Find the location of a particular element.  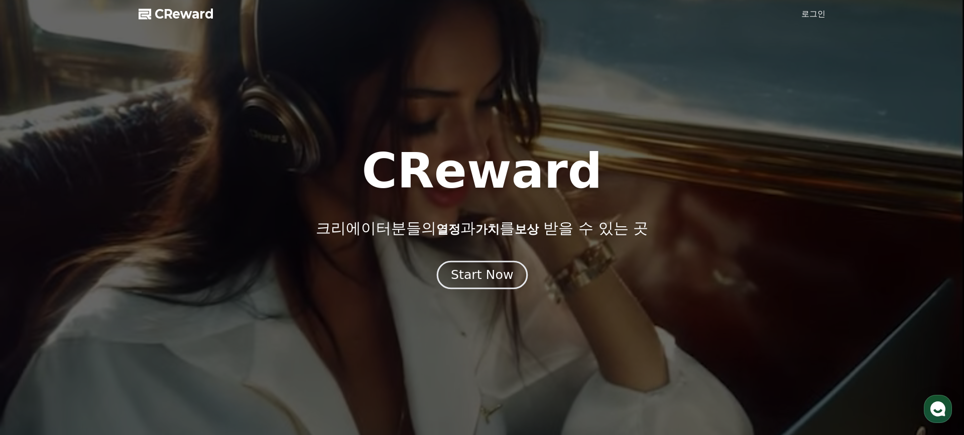

a: 대화 is located at coordinates (98, 331).